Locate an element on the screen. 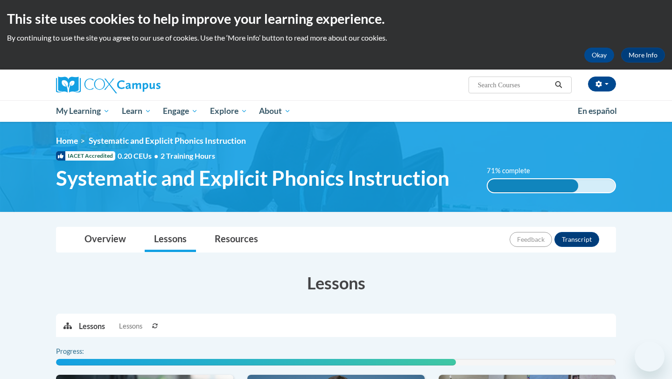 The width and height of the screenshot is (672, 379). p: By continuing to use the site you agree to our use of cookies. Use the ‘More info’ button to read... is located at coordinates (336, 38).